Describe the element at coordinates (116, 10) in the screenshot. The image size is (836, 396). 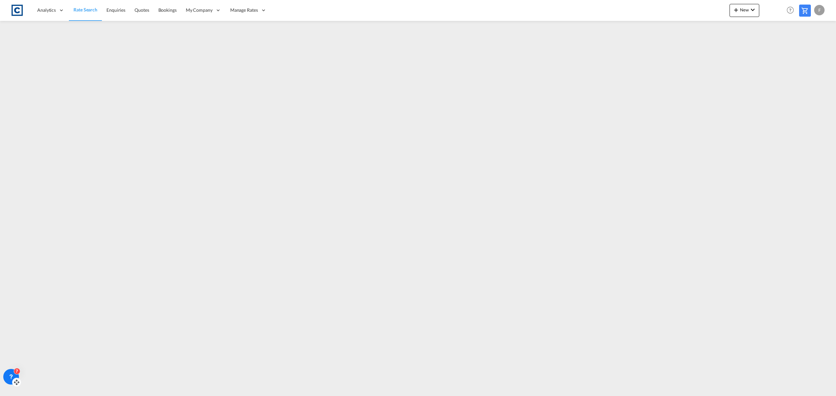
I see `span: Enquiries` at that location.